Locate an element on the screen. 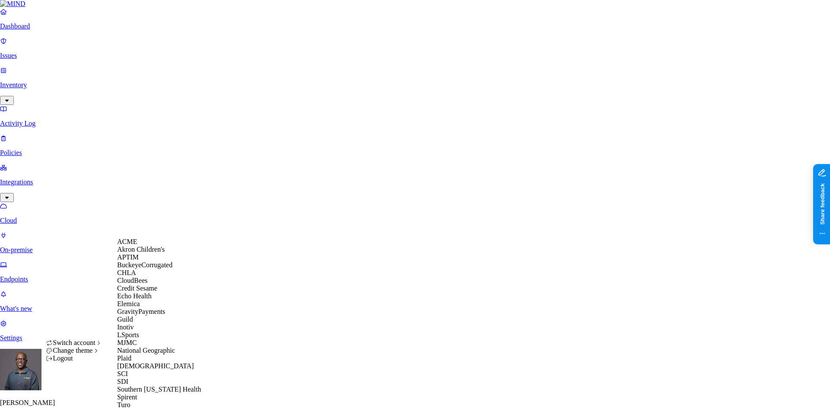 The width and height of the screenshot is (830, 408). span: MJMC is located at coordinates (127, 343).